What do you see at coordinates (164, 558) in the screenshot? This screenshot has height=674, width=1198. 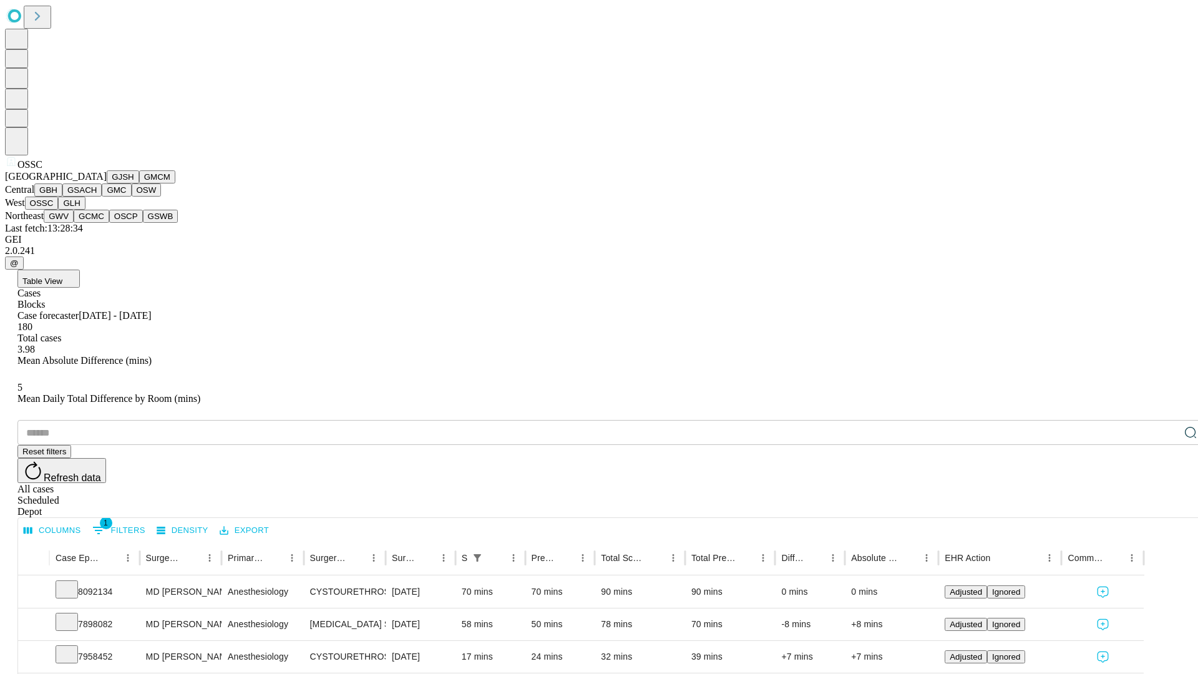 I see `div: Surgeon Name` at bounding box center [164, 558].